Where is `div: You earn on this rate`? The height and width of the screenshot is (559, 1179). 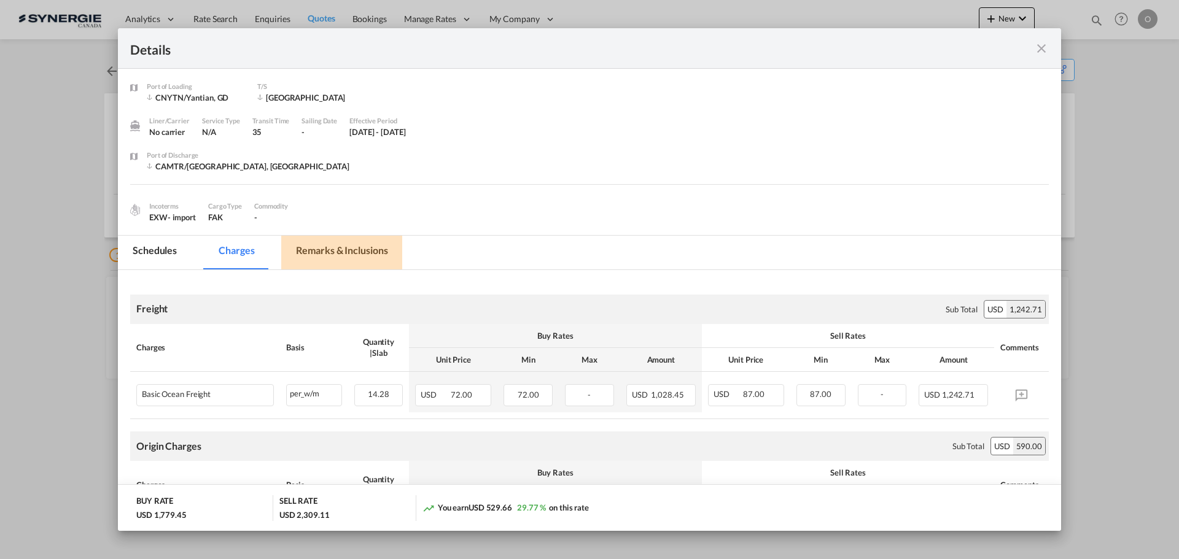 div: You earn on this rate is located at coordinates (505, 508).